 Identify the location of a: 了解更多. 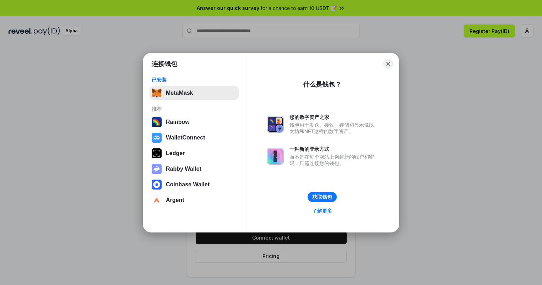
(322, 211).